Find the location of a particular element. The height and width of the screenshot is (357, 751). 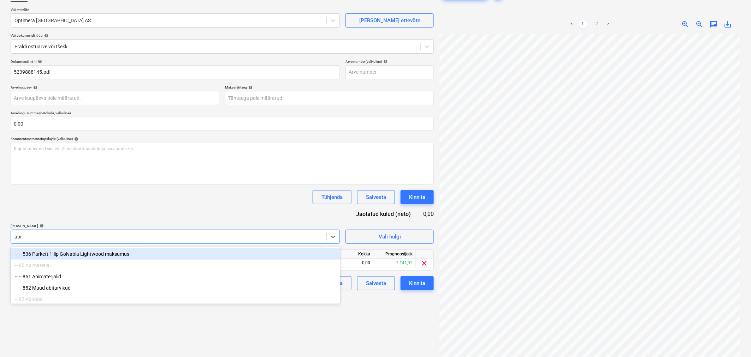

div: -- 85 Abimaterjal is located at coordinates (175, 265).